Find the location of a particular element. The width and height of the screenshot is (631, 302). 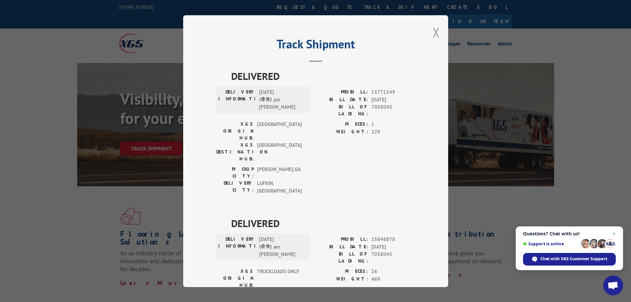

div: Chat with XGS Customer Support is located at coordinates (569, 259).